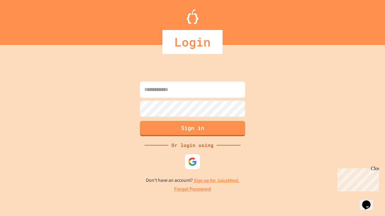 The image size is (385, 216). Describe the element at coordinates (22, 20) in the screenshot. I see `div: Chat with us now!Close` at that location.